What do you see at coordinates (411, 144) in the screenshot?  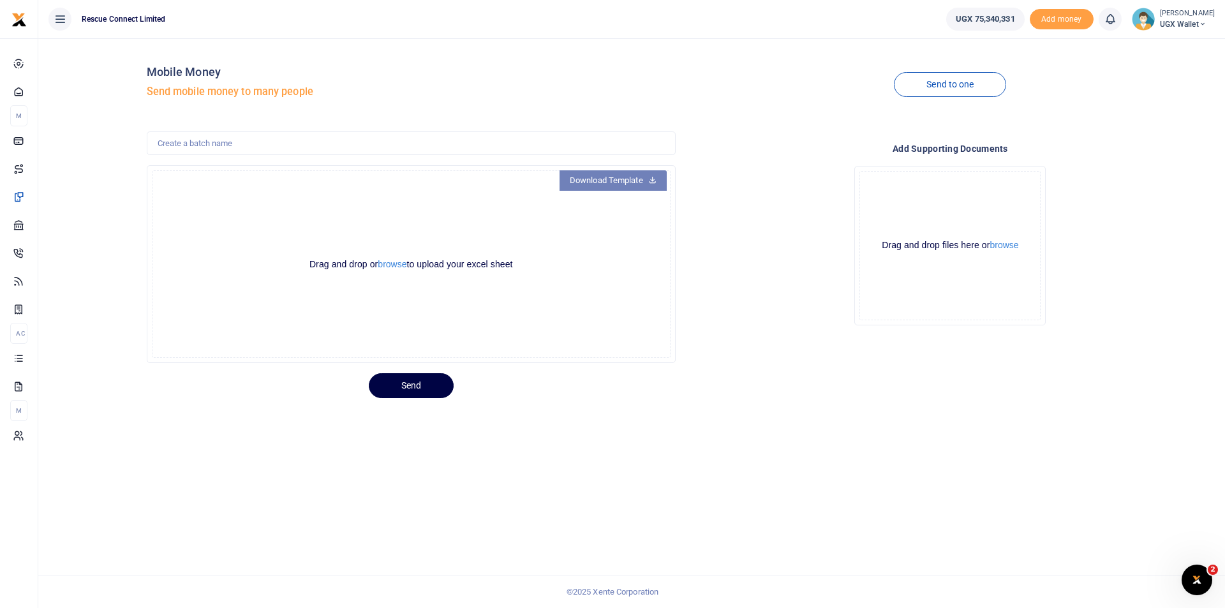 I see `input: Create a batch name` at bounding box center [411, 144].